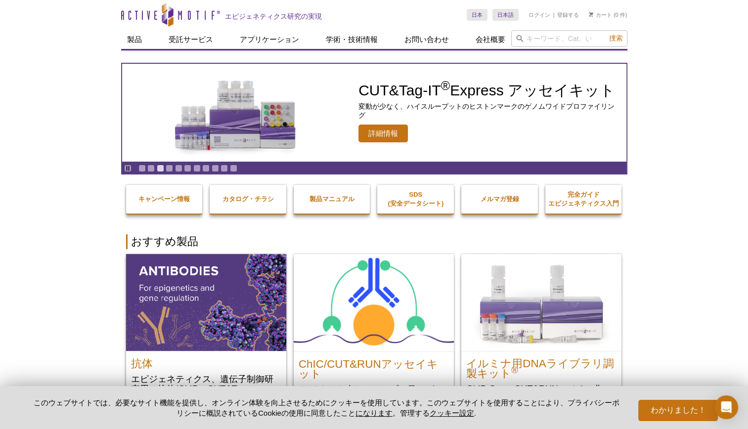  I want to click on img: カート, so click(591, 14).